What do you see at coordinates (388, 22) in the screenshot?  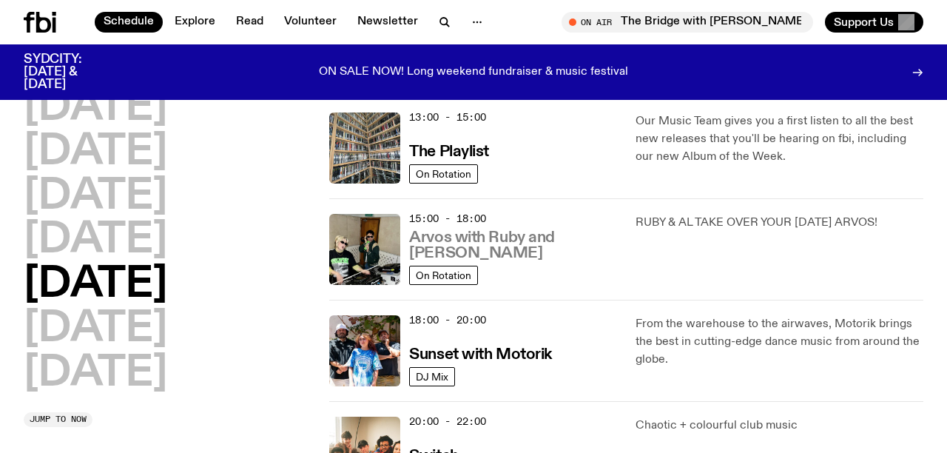 I see `a: Newsletter` at bounding box center [388, 22].